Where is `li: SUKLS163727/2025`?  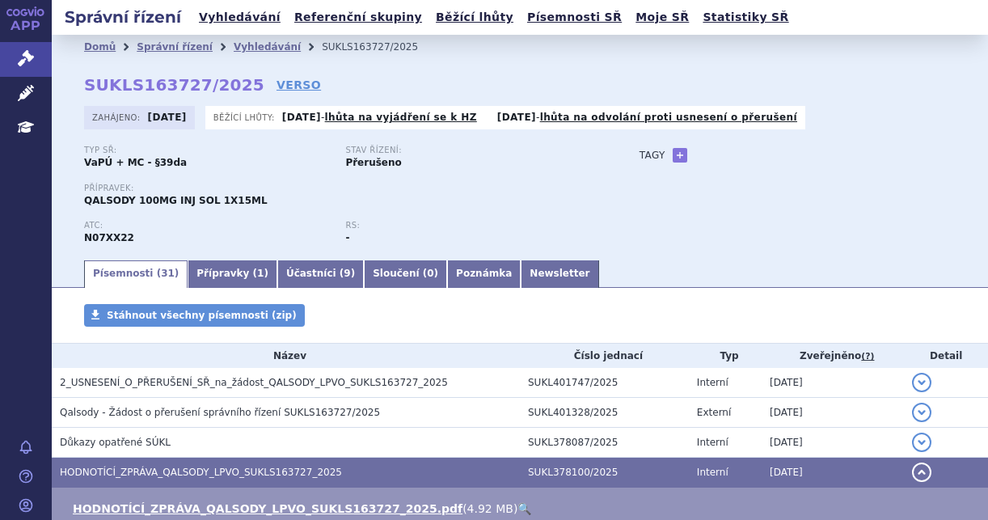
li: SUKLS163727/2025 is located at coordinates (380, 47).